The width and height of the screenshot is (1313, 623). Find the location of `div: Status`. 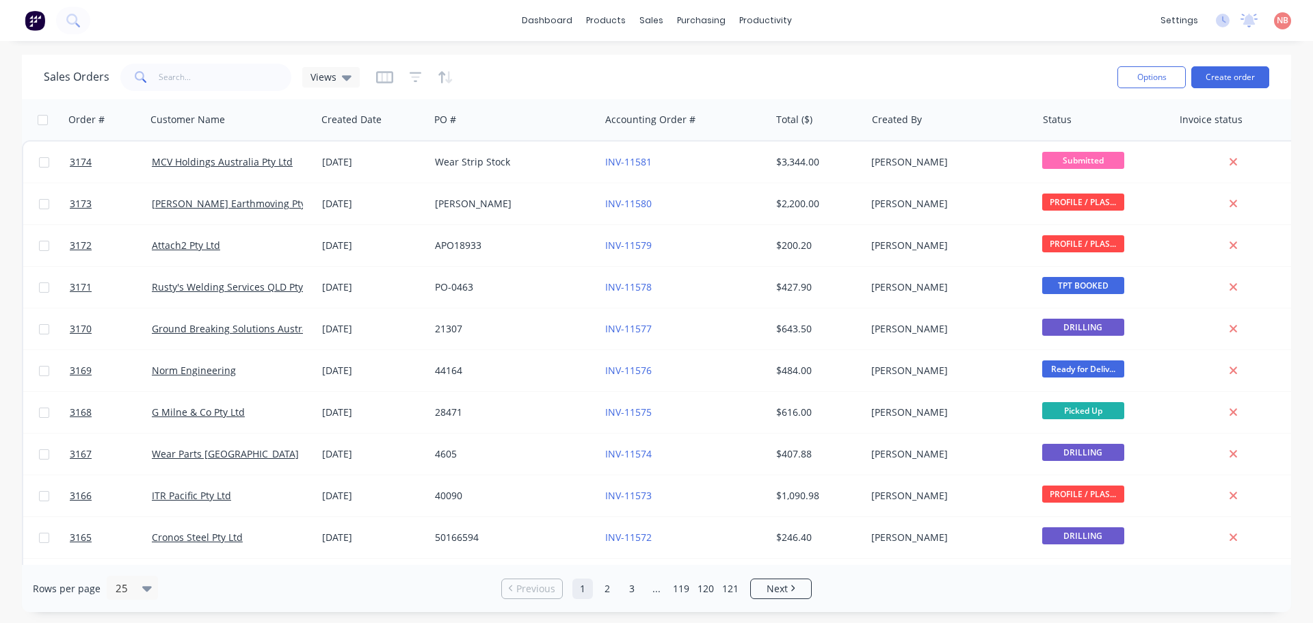

div: Status is located at coordinates (1057, 120).